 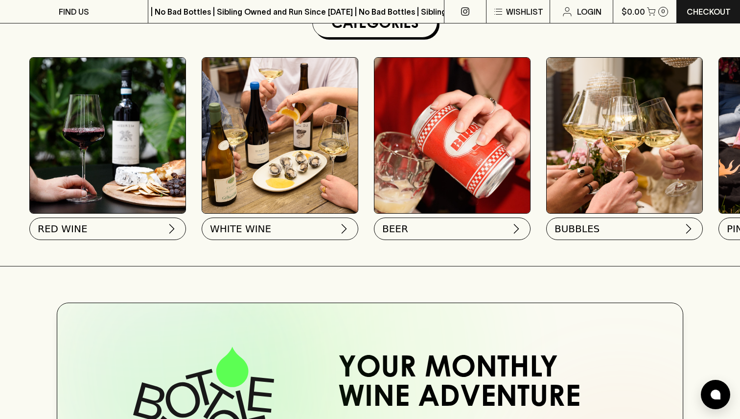 What do you see at coordinates (108, 229) in the screenshot?
I see `button: RED WINE` at bounding box center [108, 229].